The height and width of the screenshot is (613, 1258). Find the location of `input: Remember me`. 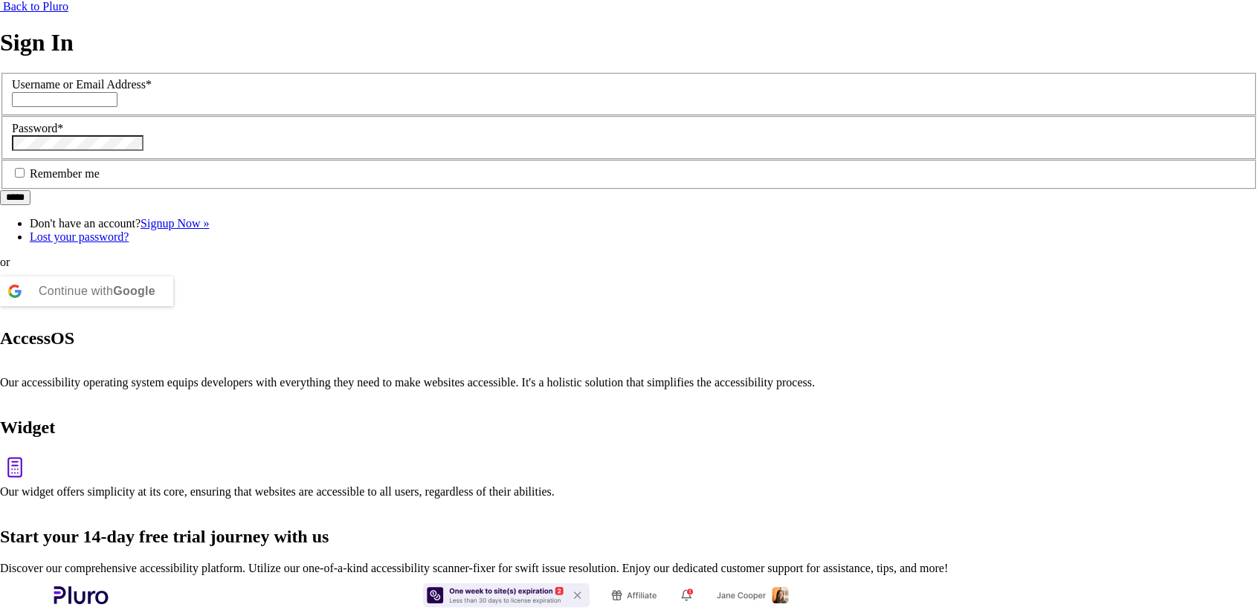

input: Remember me is located at coordinates (19, 172).